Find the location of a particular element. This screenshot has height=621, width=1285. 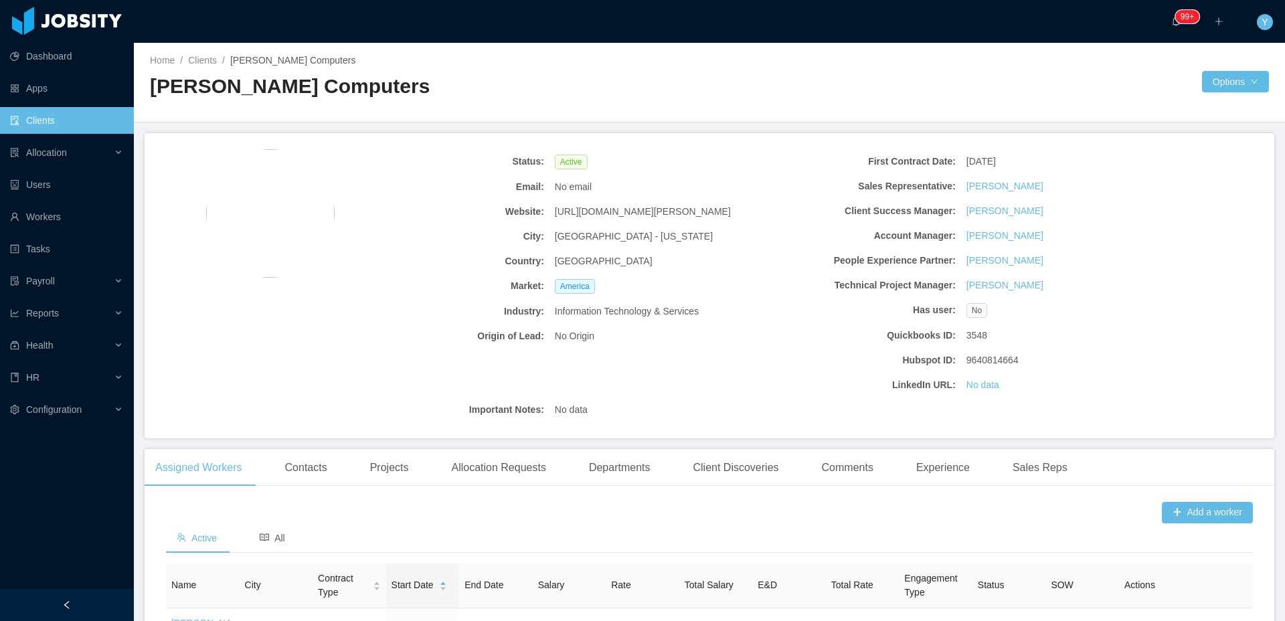

span: Engagement Type is located at coordinates (930, 585).